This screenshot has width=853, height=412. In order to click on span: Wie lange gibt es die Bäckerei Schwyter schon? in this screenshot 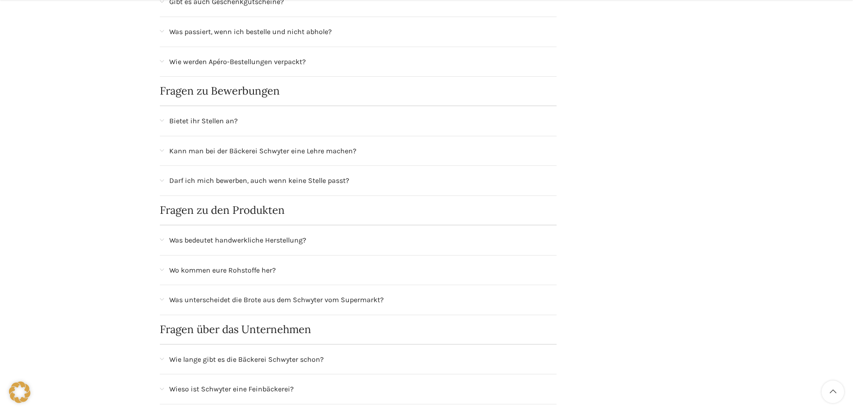, I will do `click(246, 359)`.